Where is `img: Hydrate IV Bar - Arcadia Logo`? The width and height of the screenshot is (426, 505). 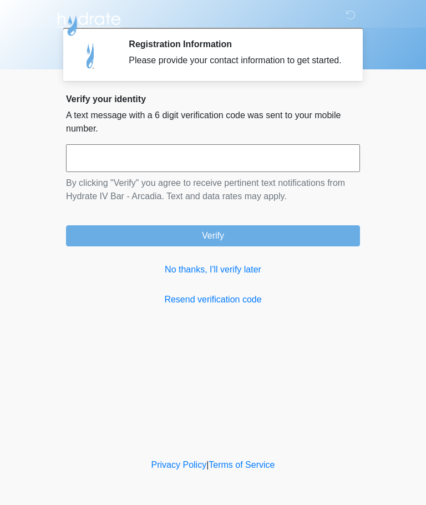 img: Hydrate IV Bar - Arcadia Logo is located at coordinates (89, 22).